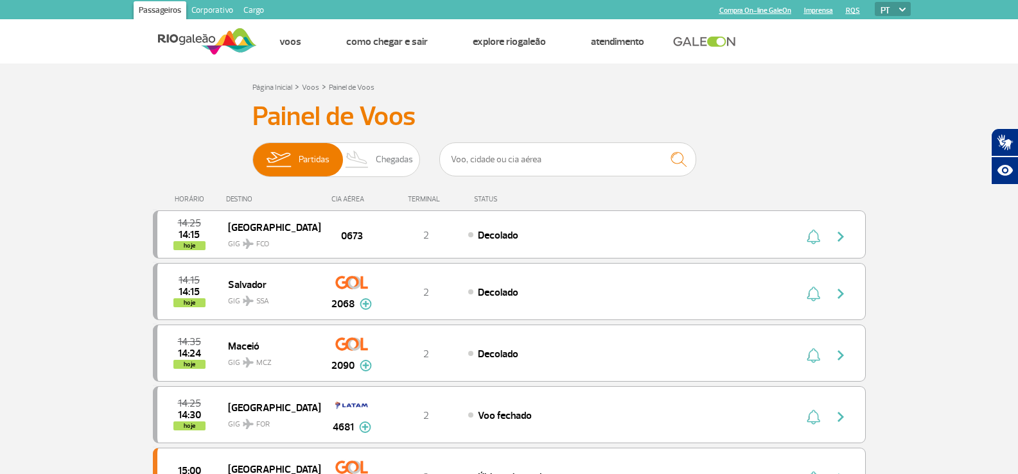 The width and height of the screenshot is (1018, 474). Describe the element at coordinates (509, 117) in the screenshot. I see `h3: Painel de Voos` at that location.